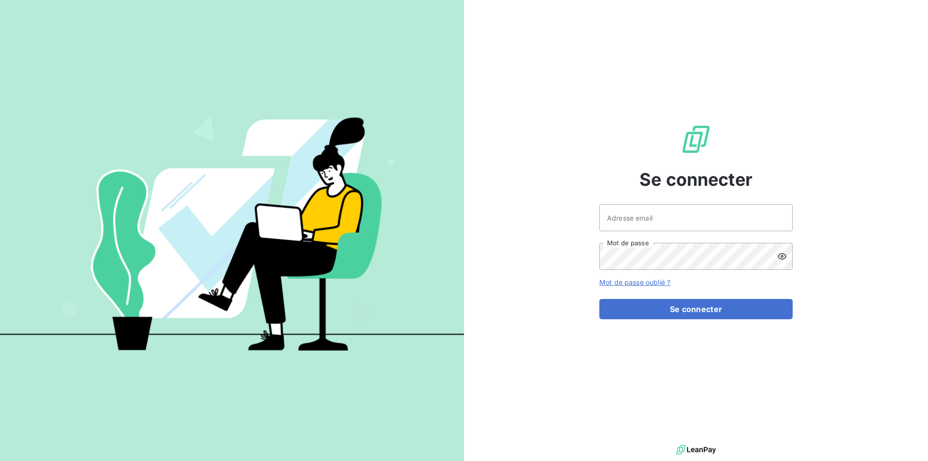 This screenshot has width=928, height=461. What do you see at coordinates (696, 218) in the screenshot?
I see `input: placeholder` at bounding box center [696, 218].